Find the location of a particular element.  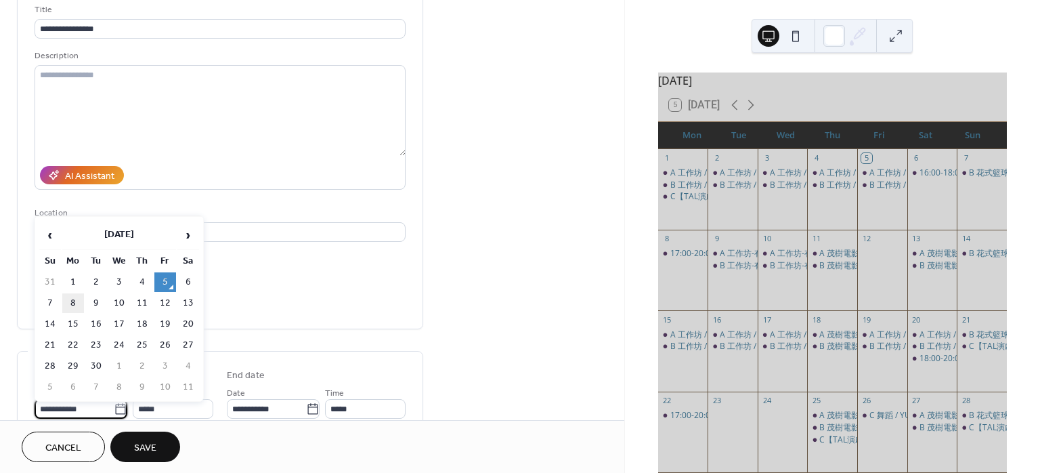

div: 18:00-20:00 花式籃球 / 球魁 is located at coordinates (970, 358).